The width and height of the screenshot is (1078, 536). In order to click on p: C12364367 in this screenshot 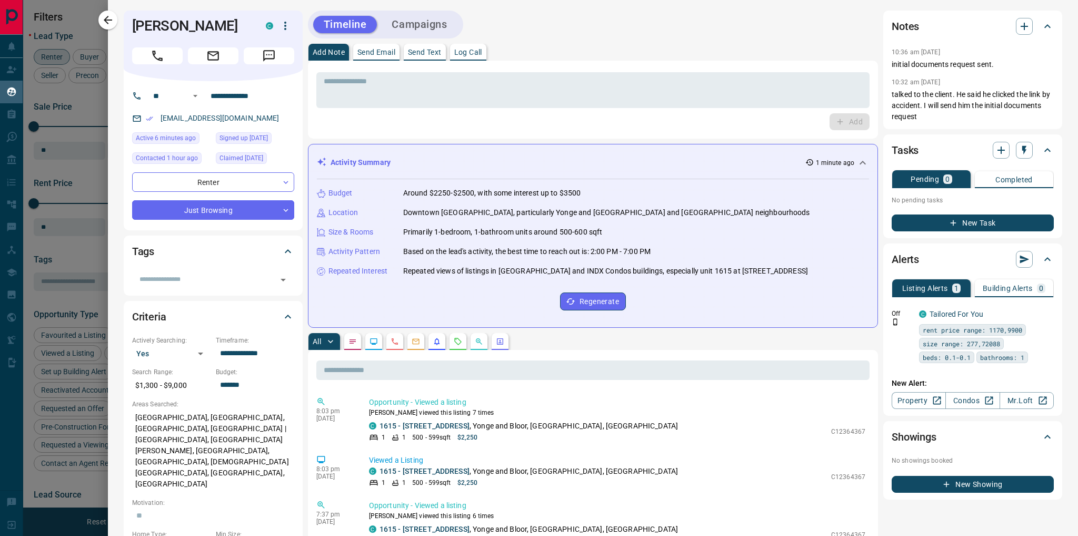, I will do `click(848, 431)`.